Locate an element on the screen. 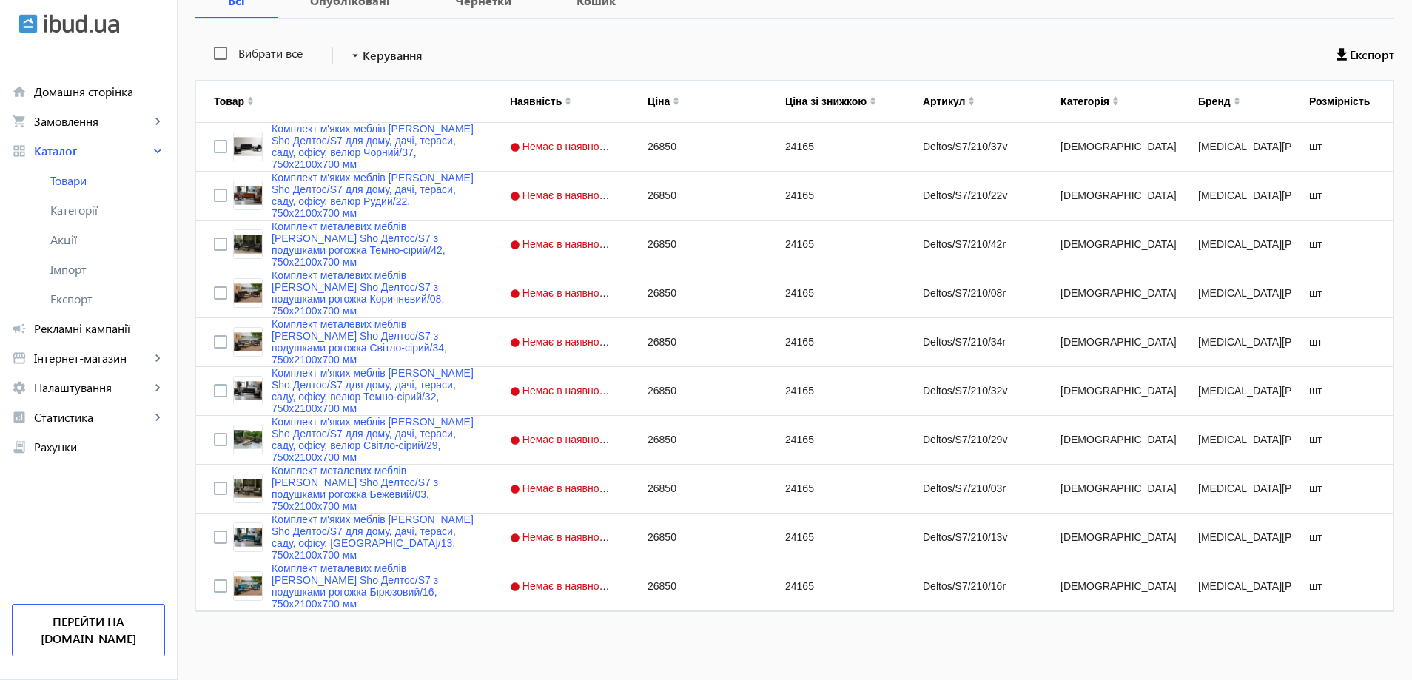  div: Розмірність is located at coordinates (1340, 101).